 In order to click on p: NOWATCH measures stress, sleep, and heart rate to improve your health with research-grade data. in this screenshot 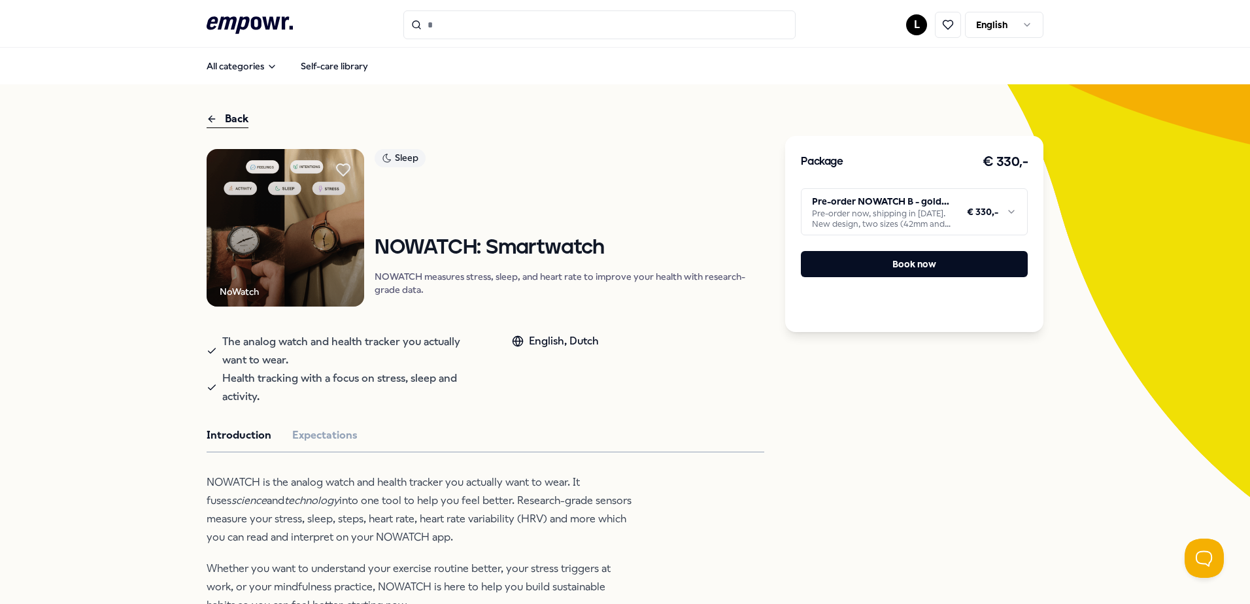, I will do `click(569, 283)`.